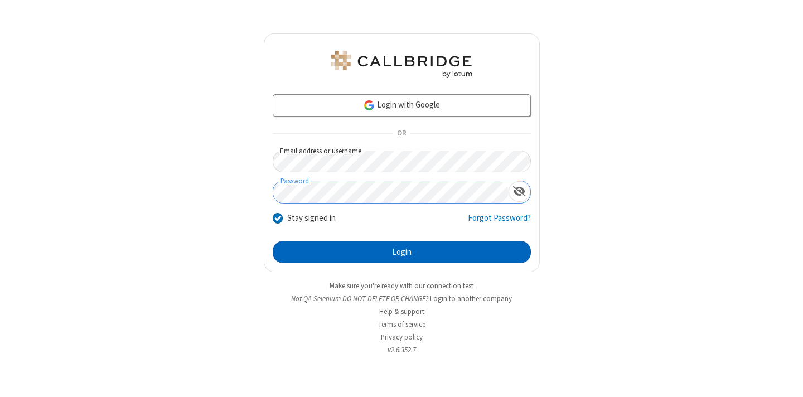 Image resolution: width=803 pixels, height=397 pixels. I want to click on a: Terms of service, so click(401, 324).